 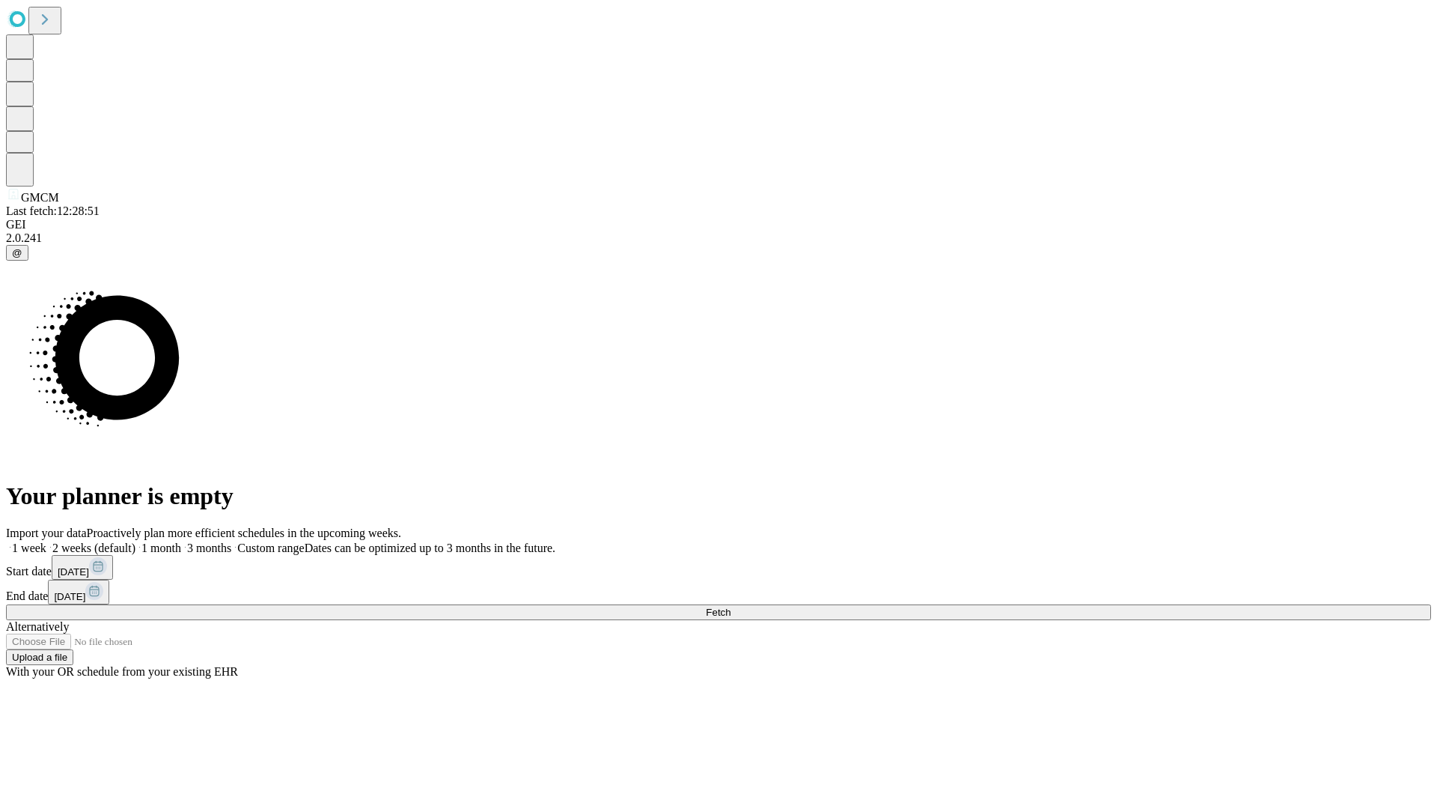 What do you see at coordinates (94, 547) in the screenshot?
I see `span: 2 weeks (default)` at bounding box center [94, 547].